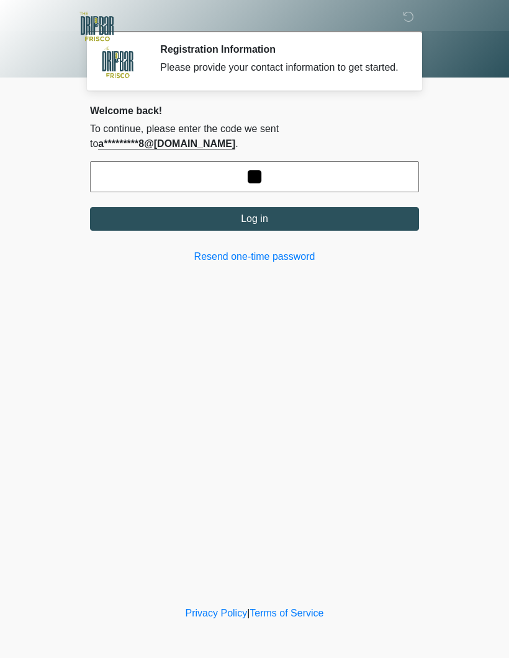 The image size is (509, 658). I want to click on a: Privacy Policy, so click(217, 613).